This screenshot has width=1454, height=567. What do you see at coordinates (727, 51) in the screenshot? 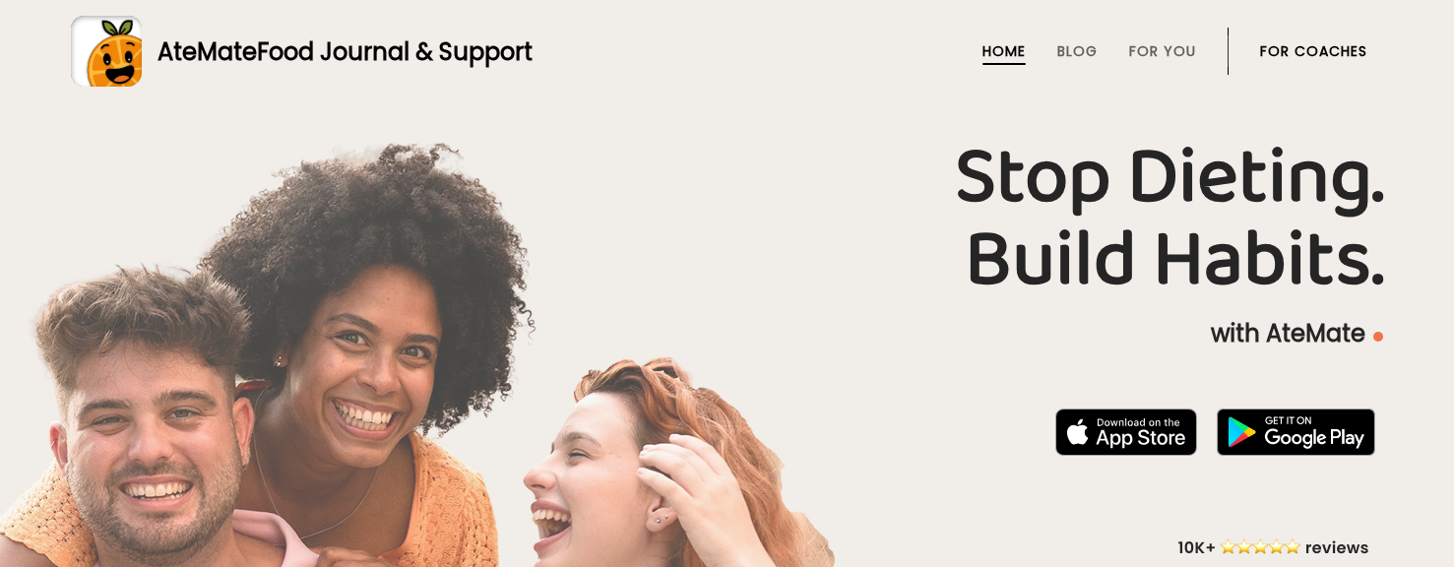
I see `a: AteMateFood Journal & Support` at bounding box center [727, 51].